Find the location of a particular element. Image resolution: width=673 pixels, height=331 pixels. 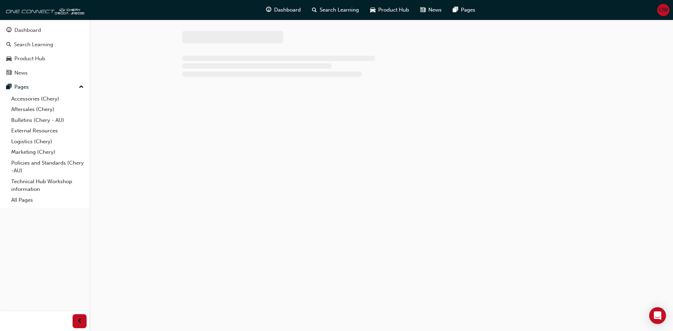

button: OW is located at coordinates (663, 10).